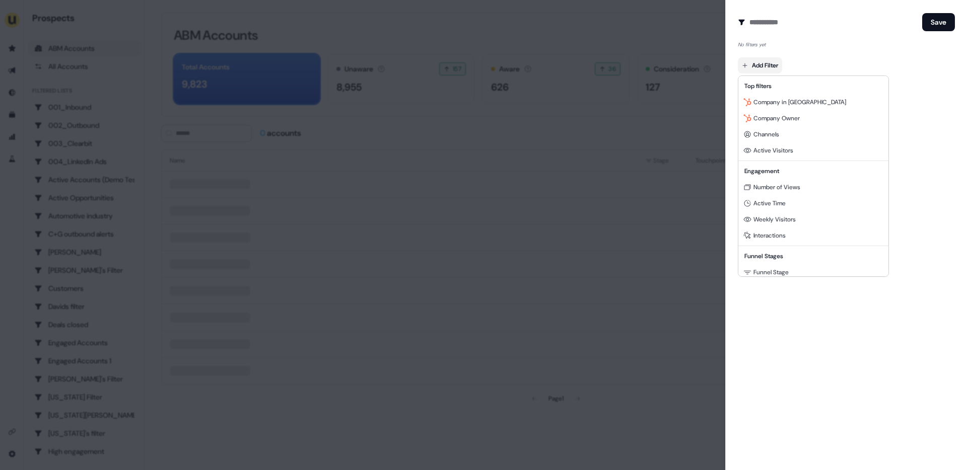 This screenshot has height=470, width=967. I want to click on span: Interactions, so click(769, 236).